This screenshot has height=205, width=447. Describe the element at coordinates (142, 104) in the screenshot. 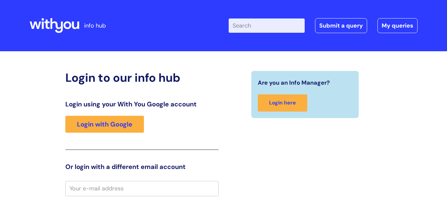

I see `h3: Login using your With You Google account` at that location.